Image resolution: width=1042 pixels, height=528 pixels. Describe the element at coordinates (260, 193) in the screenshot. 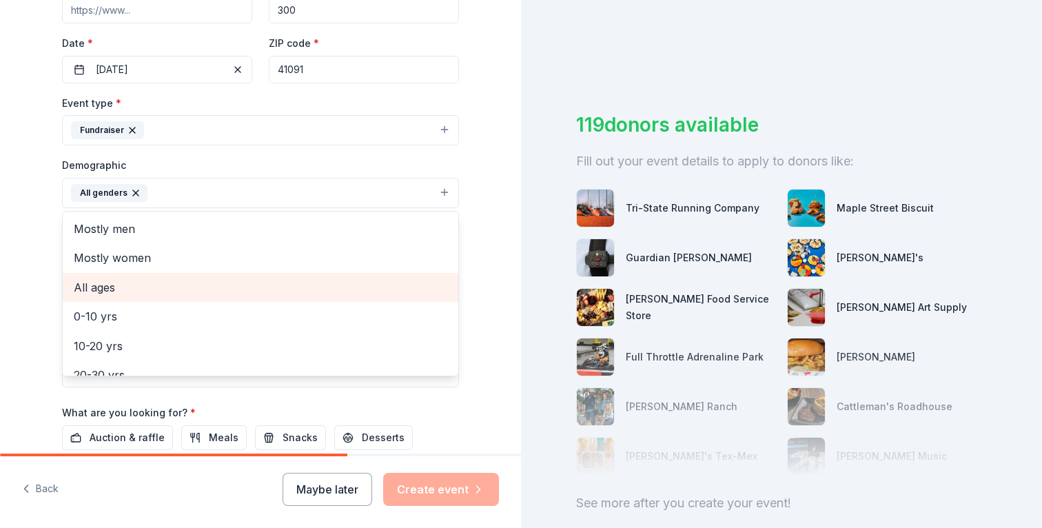

I see `button: All genders` at that location.